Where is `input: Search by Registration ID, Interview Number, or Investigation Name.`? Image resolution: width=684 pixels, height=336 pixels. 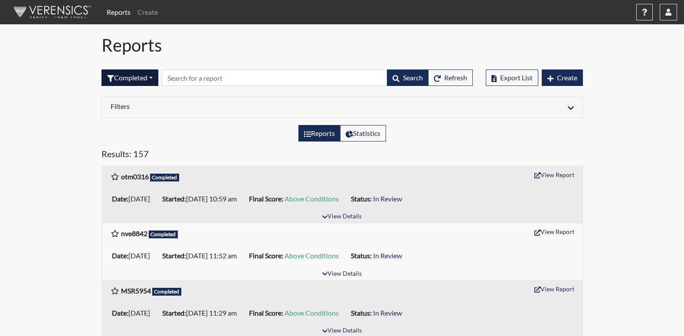
input: Search by Registration ID, Interview Number, or Investigation Name. is located at coordinates (275, 78).